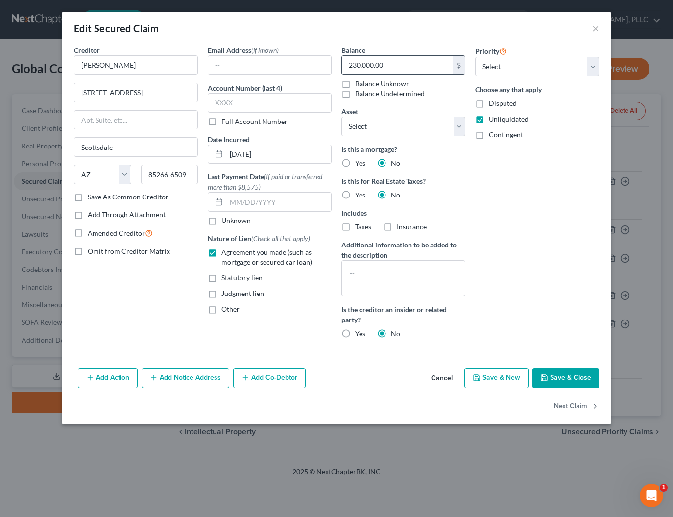 The height and width of the screenshot is (517, 673). Describe the element at coordinates (128, 197) in the screenshot. I see `label: Save As Common Creditor` at that location.